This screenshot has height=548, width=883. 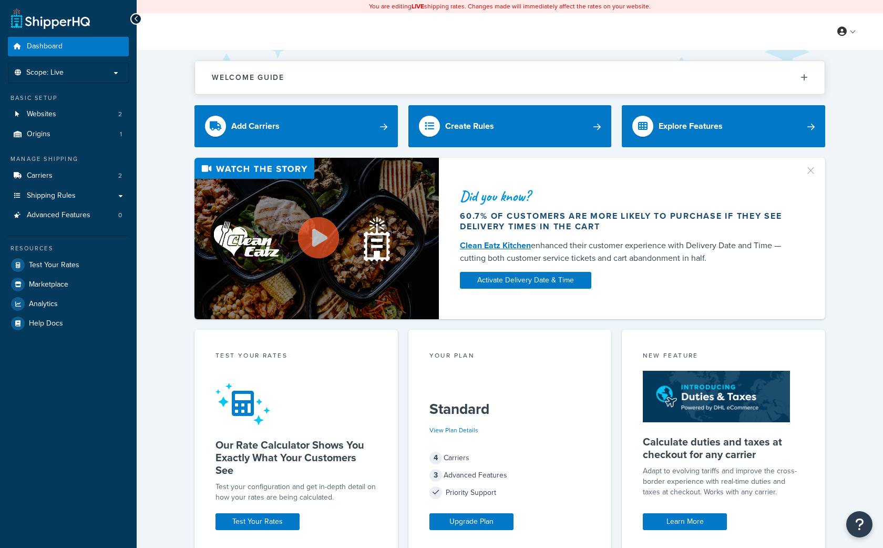 I want to click on span: Advanced Features, so click(x=58, y=215).